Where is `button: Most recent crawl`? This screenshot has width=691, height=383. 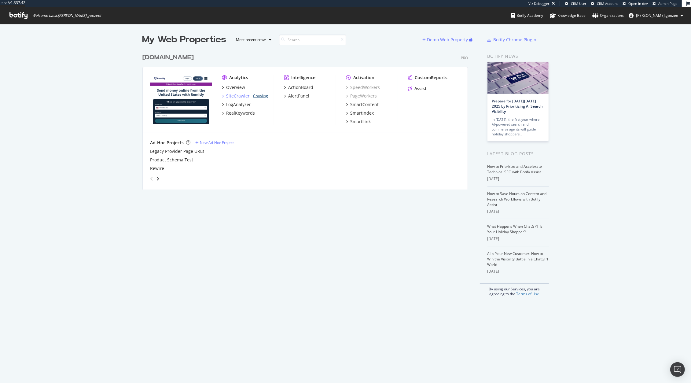 button: Most recent crawl is located at coordinates (253, 40).